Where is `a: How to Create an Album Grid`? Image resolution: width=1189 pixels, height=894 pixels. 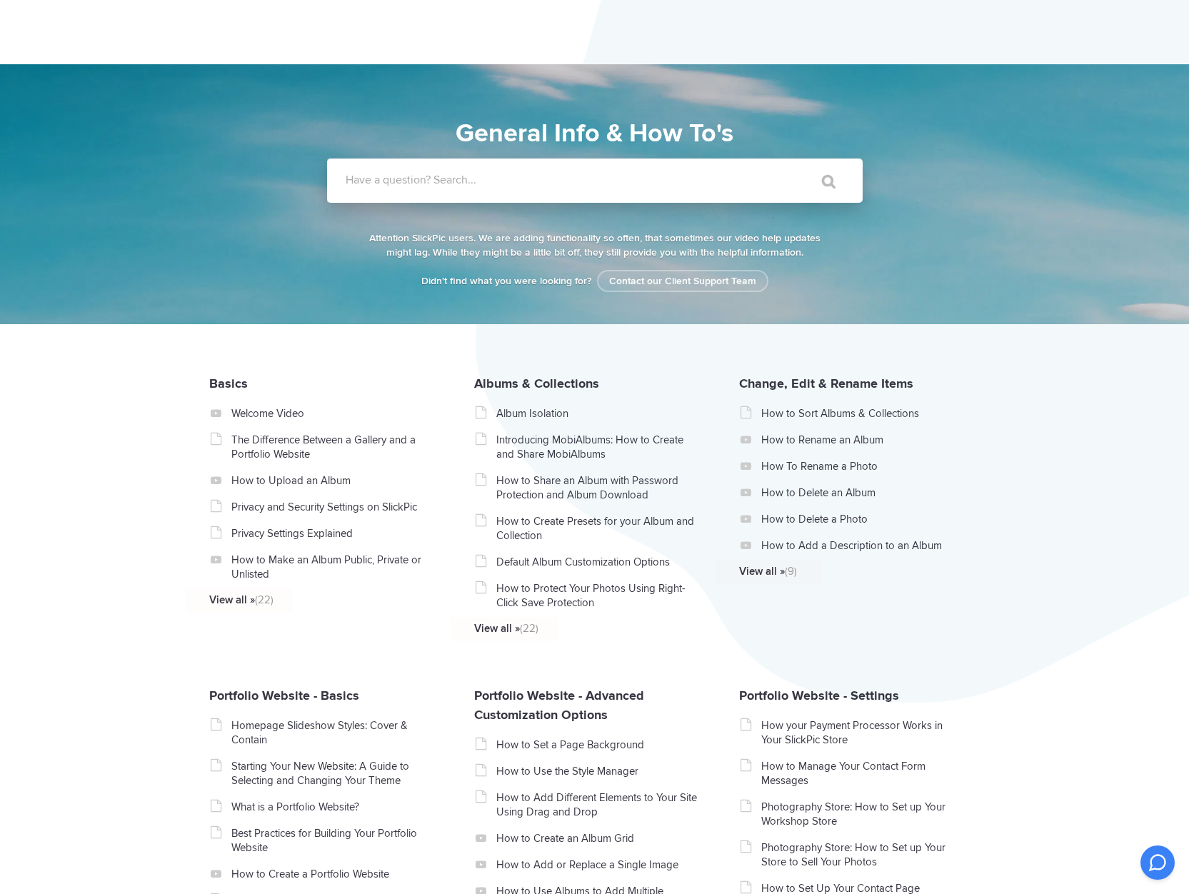 a: How to Create an Album Grid is located at coordinates (597, 839).